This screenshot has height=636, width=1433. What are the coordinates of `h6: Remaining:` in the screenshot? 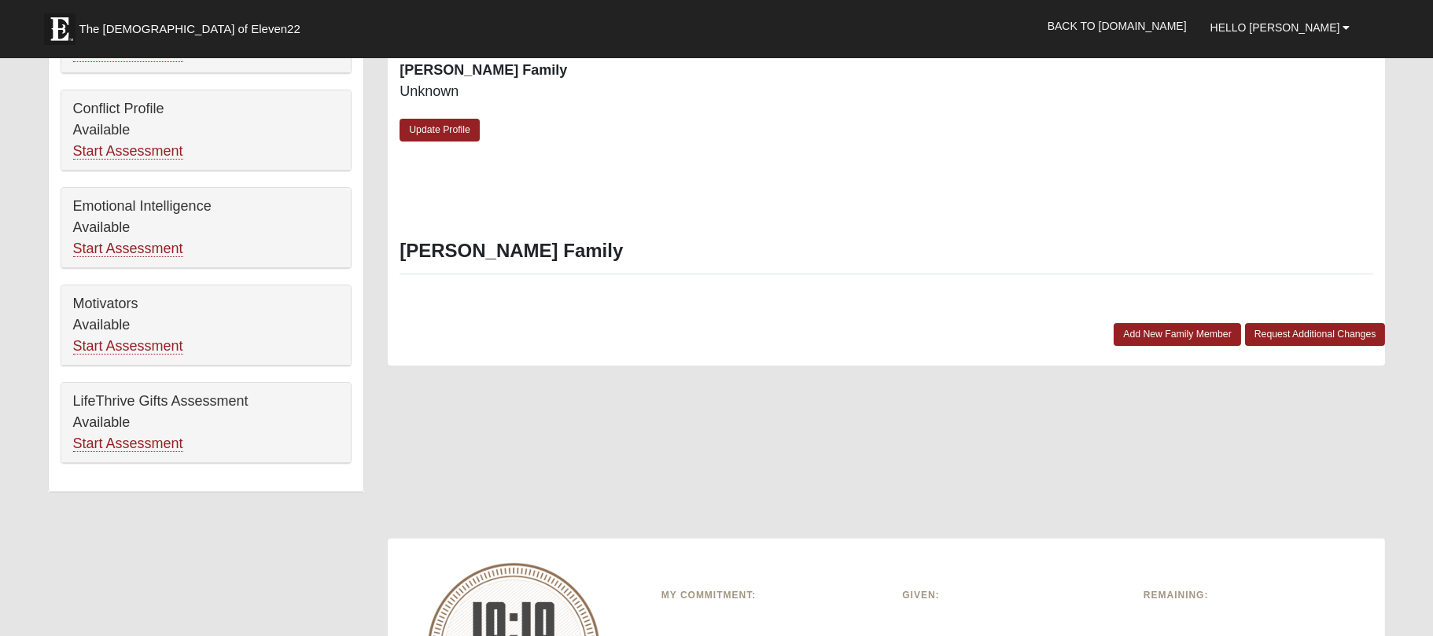 It's located at (1252, 595).